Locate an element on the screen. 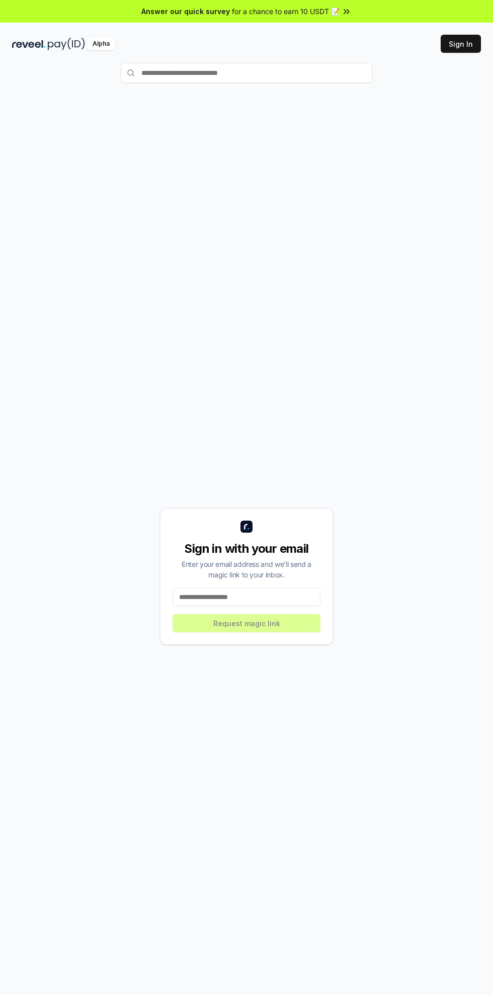 The width and height of the screenshot is (493, 995). div: Enter your email address and we’ll send a magic link to your inbox. is located at coordinates (246, 570).